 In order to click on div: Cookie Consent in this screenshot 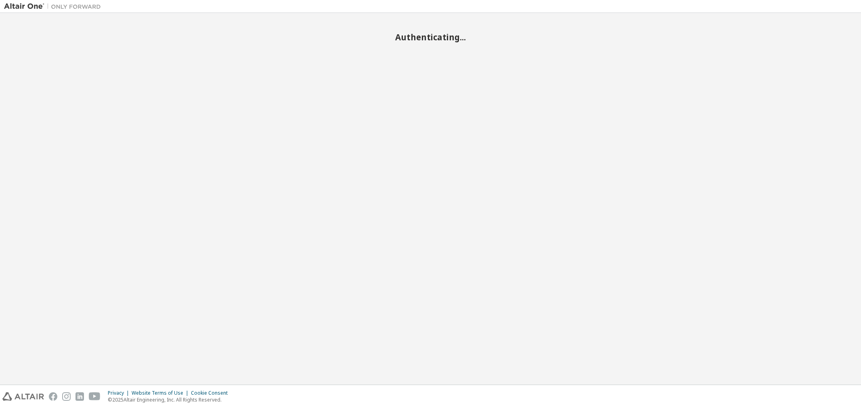, I will do `click(211, 393)`.